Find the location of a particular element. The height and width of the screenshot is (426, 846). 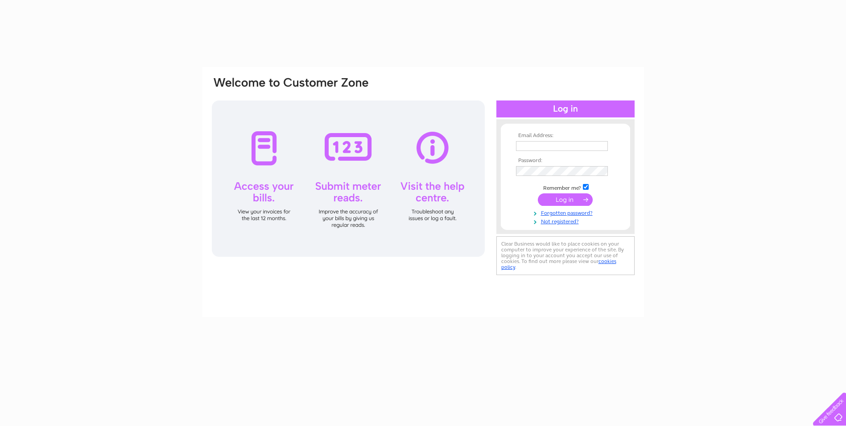

a: Forgotten password? is located at coordinates (567, 212).